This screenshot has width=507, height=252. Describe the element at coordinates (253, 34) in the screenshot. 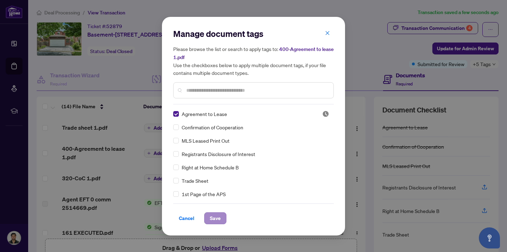

I see `h2: Manage document tags` at that location.